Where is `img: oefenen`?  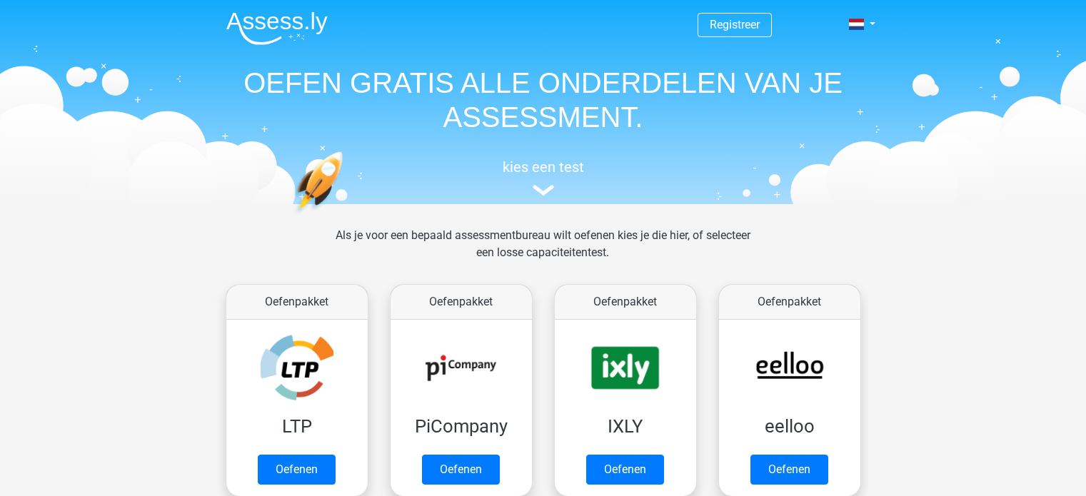 img: oefenen is located at coordinates (346, 216).